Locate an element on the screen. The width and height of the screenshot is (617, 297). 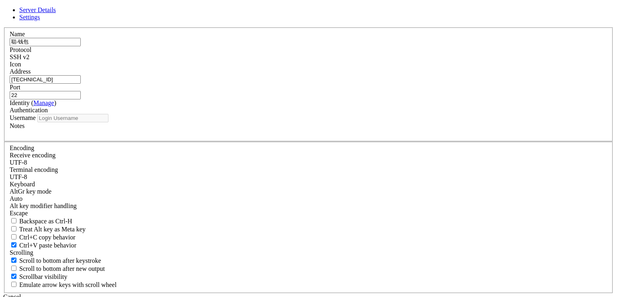
label: Keyboard is located at coordinates (22, 184).